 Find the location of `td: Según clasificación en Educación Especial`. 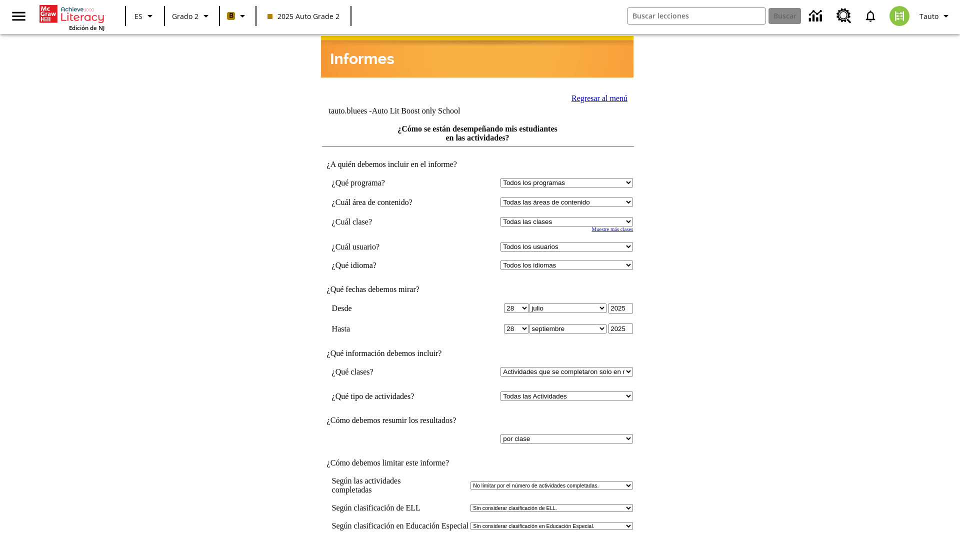

td: Según clasificación en Educación Especial is located at coordinates (400, 526).